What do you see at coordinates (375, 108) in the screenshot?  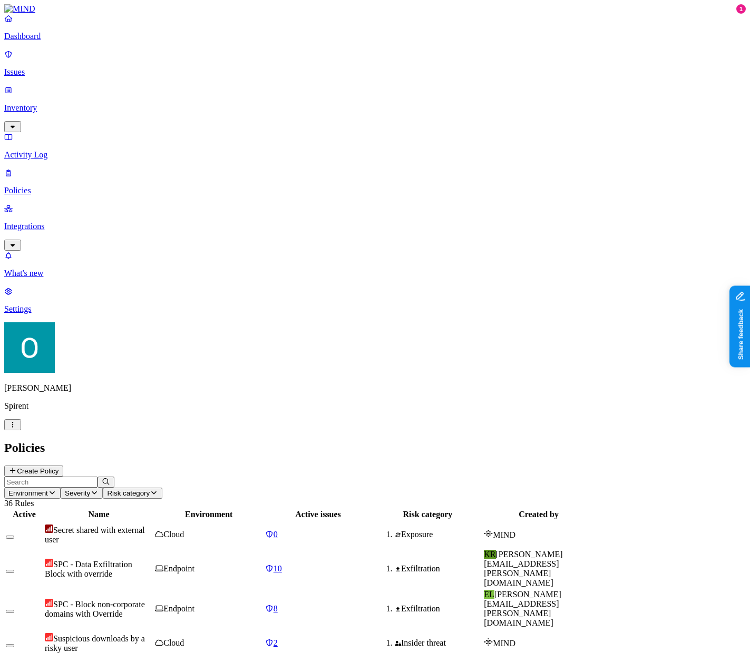 I see `p: Inventory` at bounding box center [375, 108].